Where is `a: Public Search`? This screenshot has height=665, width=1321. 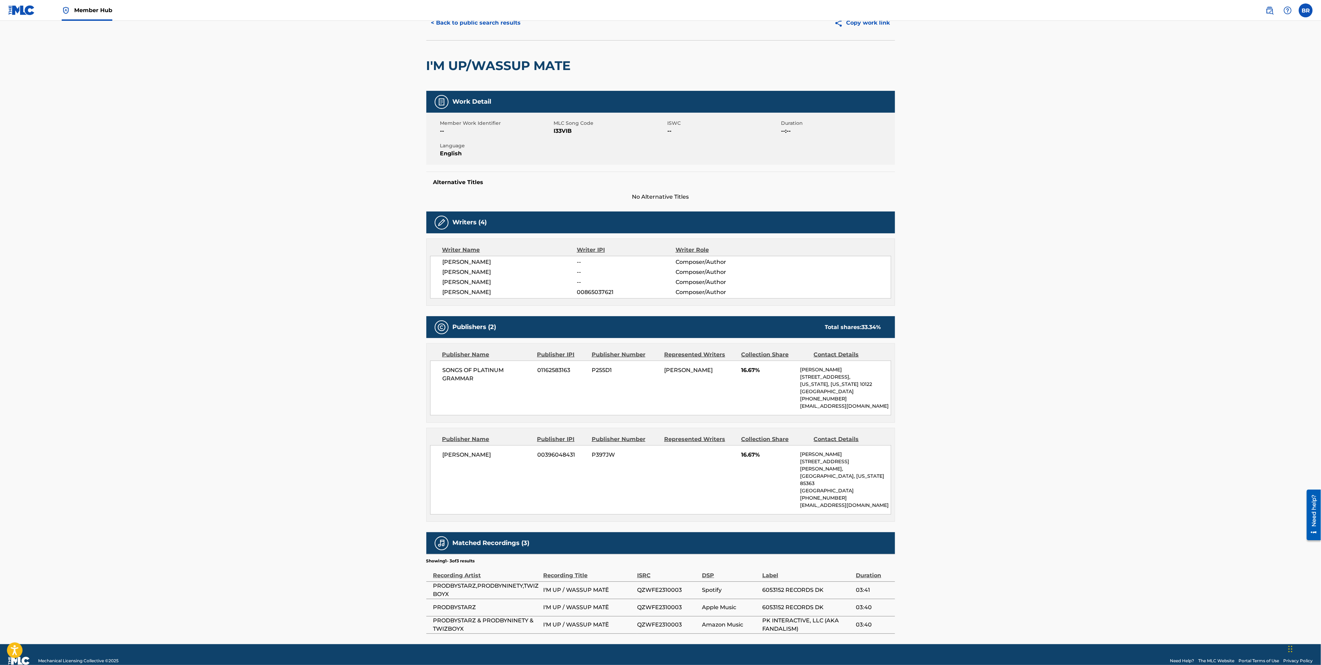
a: Public Search is located at coordinates (1270, 10).